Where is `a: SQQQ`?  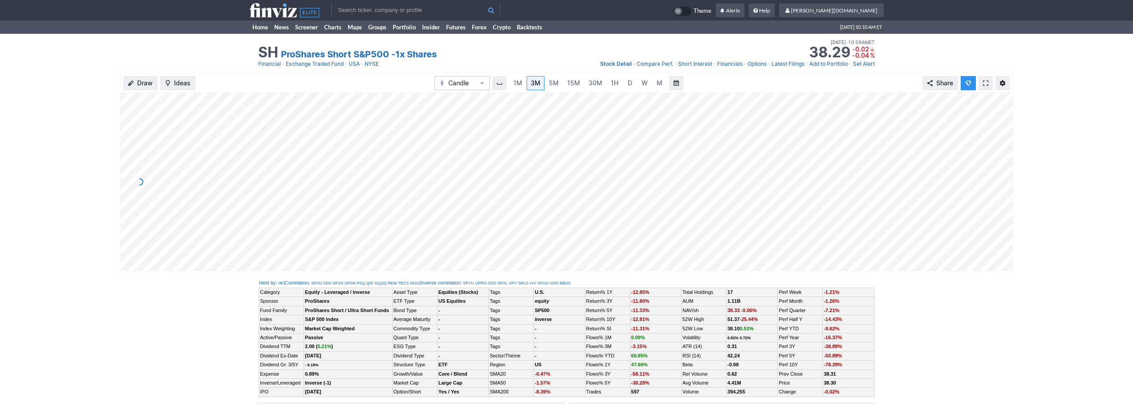 a: SQQQ is located at coordinates (380, 284).